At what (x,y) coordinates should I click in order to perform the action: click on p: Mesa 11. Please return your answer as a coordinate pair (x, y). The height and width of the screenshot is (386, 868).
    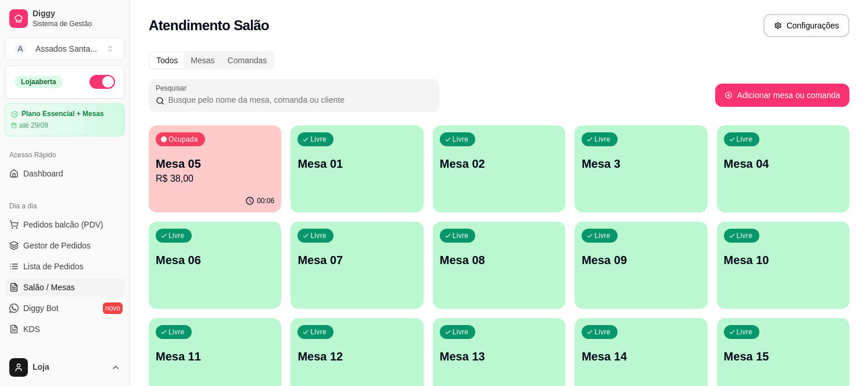
    Looking at the image, I should click on (215, 357).